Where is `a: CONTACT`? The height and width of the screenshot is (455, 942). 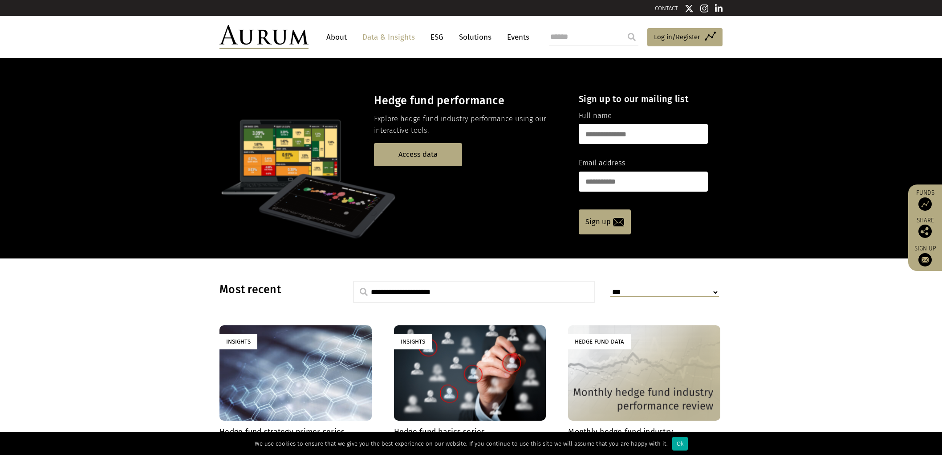 a: CONTACT is located at coordinates (667, 8).